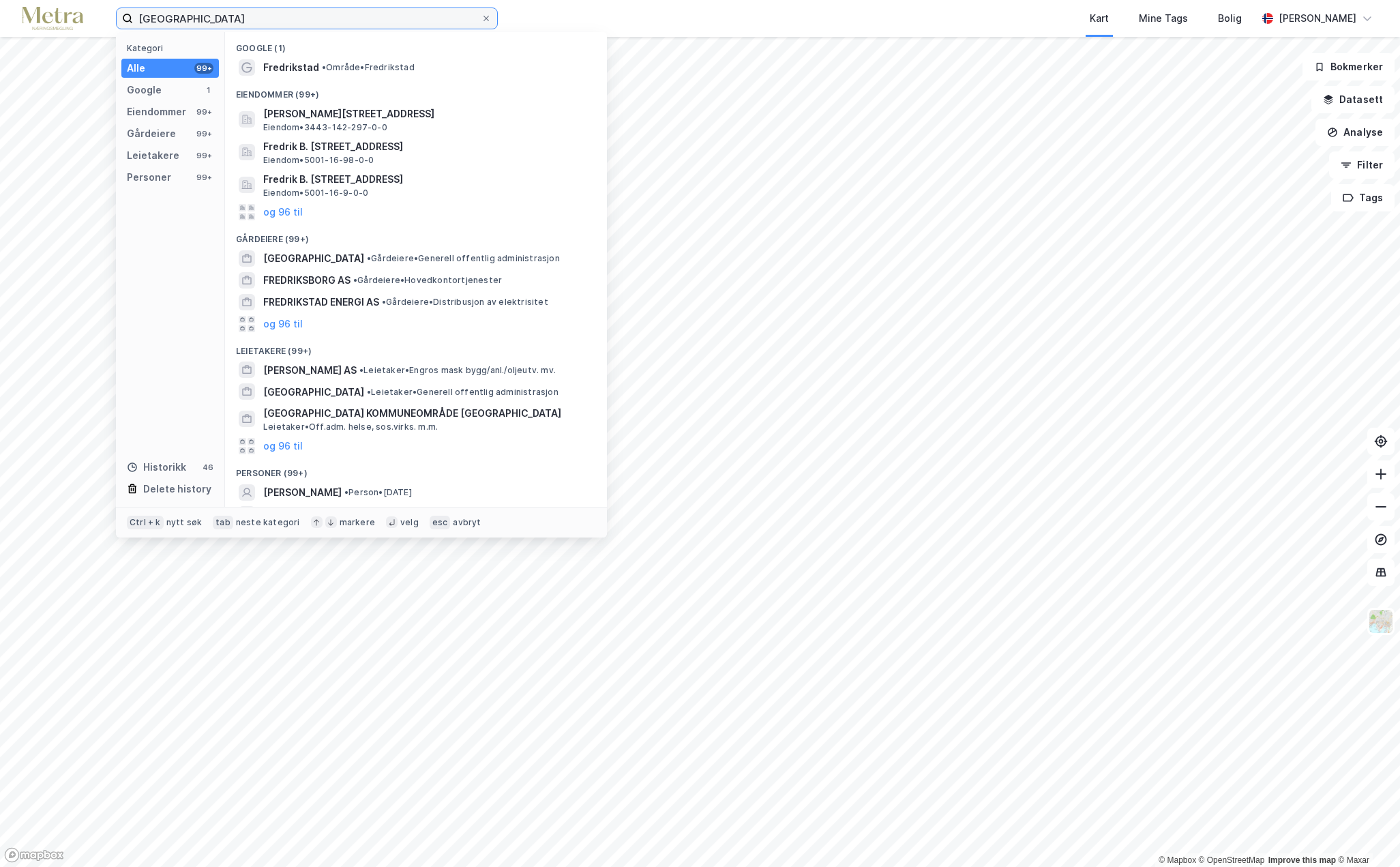 This screenshot has height=867, width=1400. What do you see at coordinates (223, 523) in the screenshot?
I see `div: tab` at bounding box center [223, 523].